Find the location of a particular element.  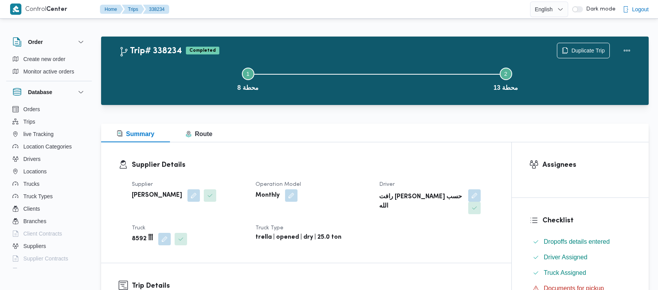

span: Driver is located at coordinates (387, 184).